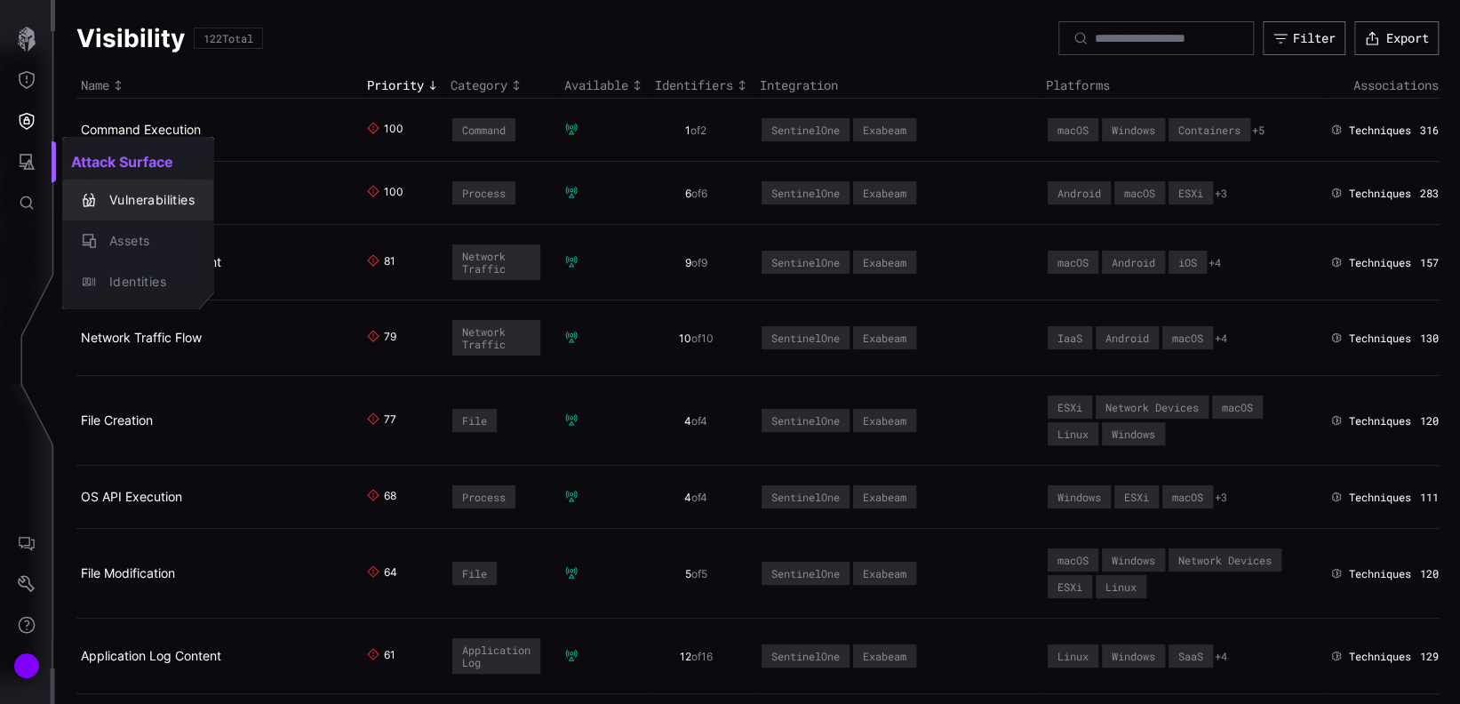 Image resolution: width=1460 pixels, height=704 pixels. Describe the element at coordinates (148, 282) in the screenshot. I see `div: Identities` at that location.